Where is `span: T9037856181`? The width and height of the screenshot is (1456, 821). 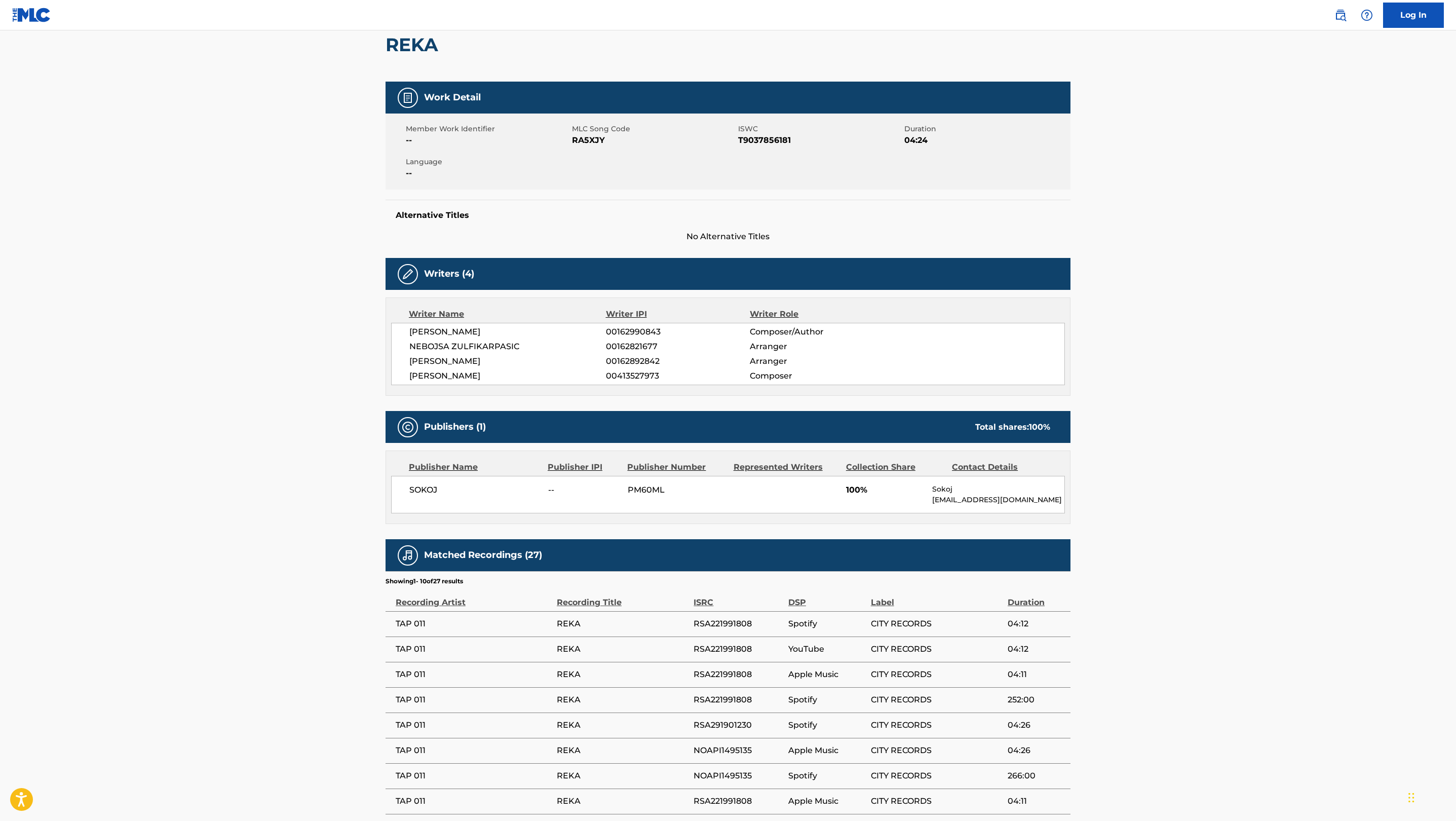 span: T9037856181 is located at coordinates (820, 140).